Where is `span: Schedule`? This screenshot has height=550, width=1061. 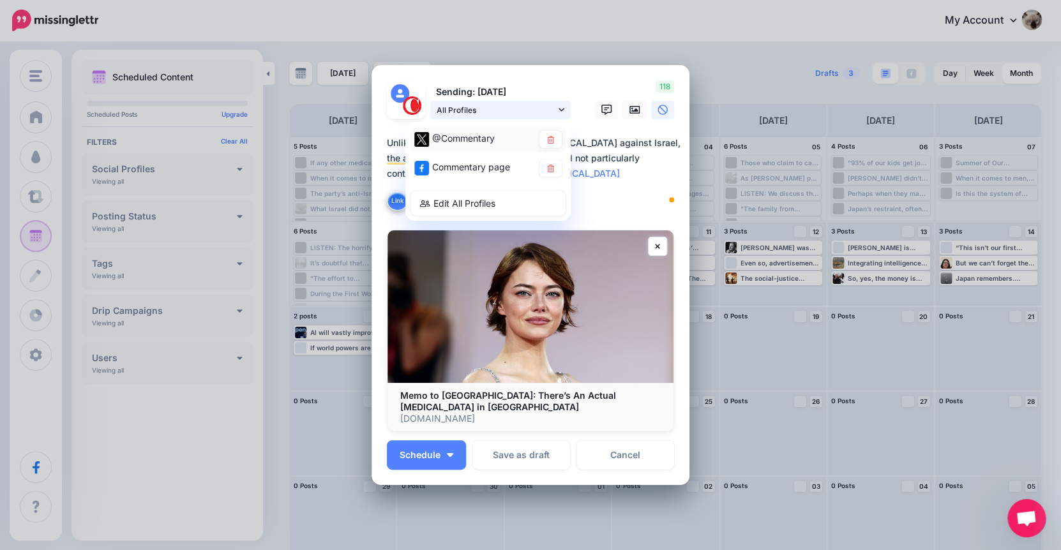 span: Schedule is located at coordinates (420, 455).